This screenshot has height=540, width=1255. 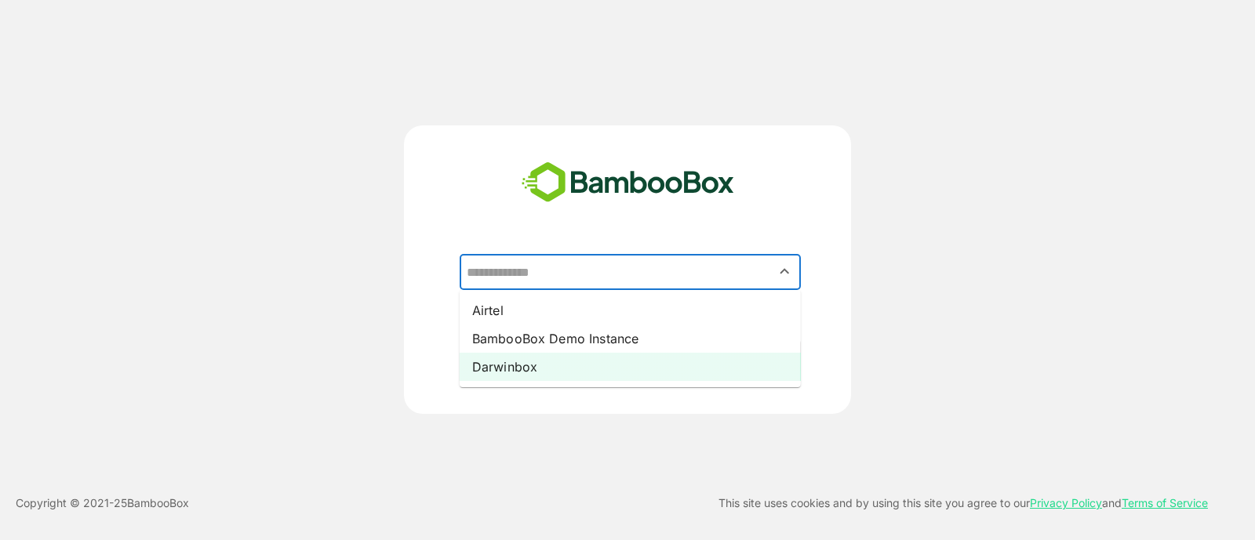 What do you see at coordinates (630, 367) in the screenshot?
I see `li: Darwinbox` at bounding box center [630, 367].